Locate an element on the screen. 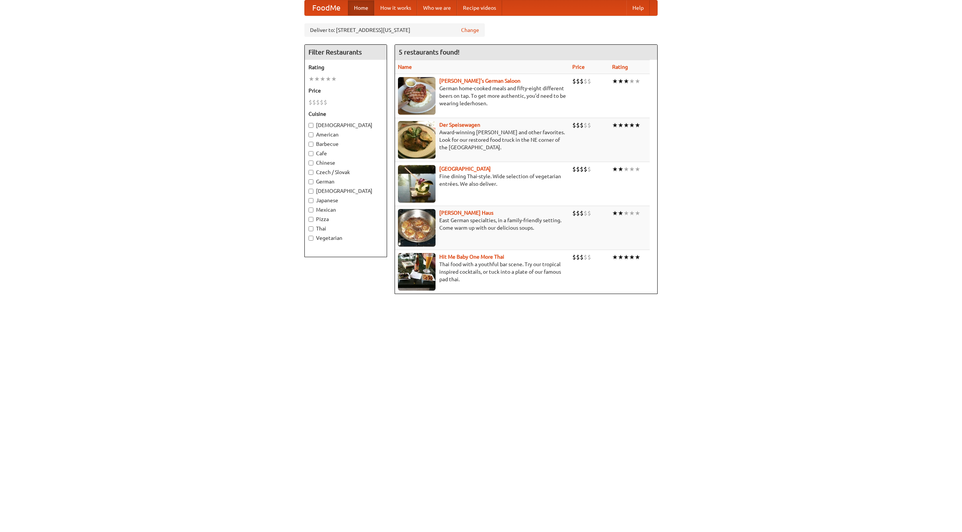  input: Pizza is located at coordinates (311, 219).